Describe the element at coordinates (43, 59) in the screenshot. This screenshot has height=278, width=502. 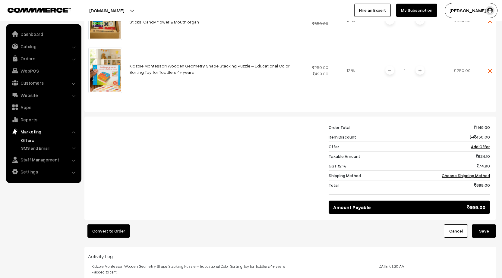
I see `a: Orders` at that location.